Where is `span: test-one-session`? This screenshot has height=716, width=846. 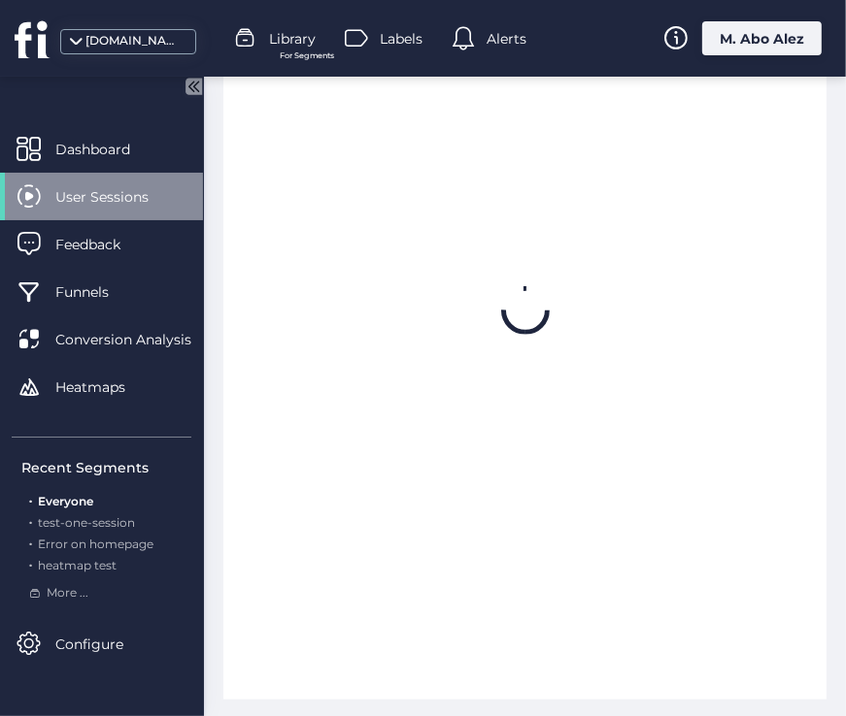 span: test-one-session is located at coordinates (86, 522).